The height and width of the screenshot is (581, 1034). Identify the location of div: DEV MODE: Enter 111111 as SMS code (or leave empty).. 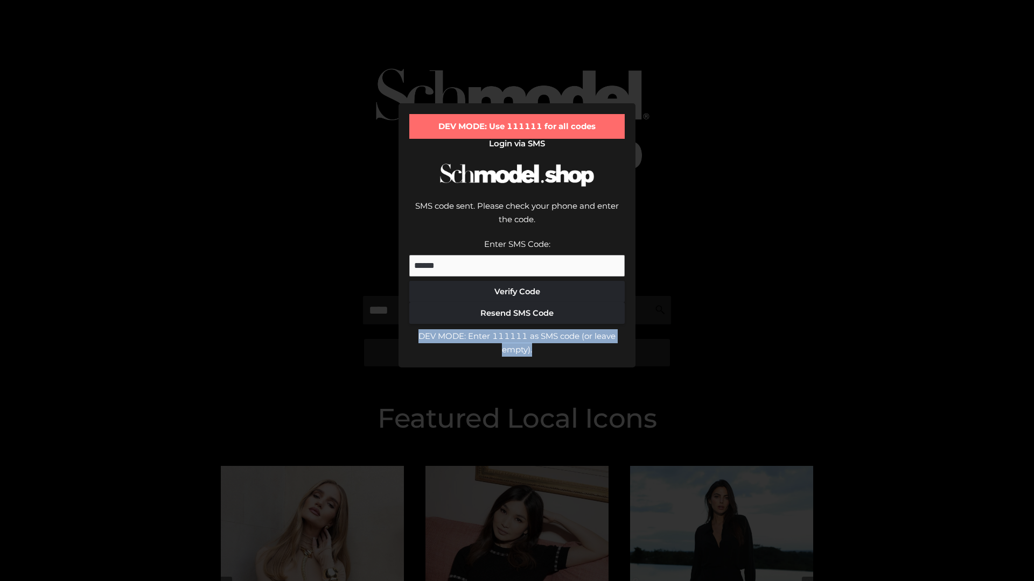
(517, 343).